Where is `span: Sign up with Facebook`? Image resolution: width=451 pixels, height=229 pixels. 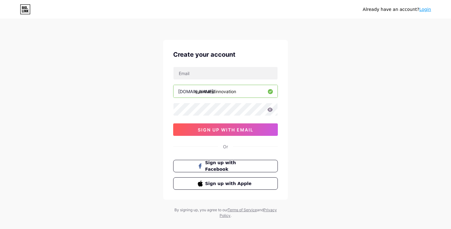 span: Sign up with Facebook is located at coordinates (229, 166).